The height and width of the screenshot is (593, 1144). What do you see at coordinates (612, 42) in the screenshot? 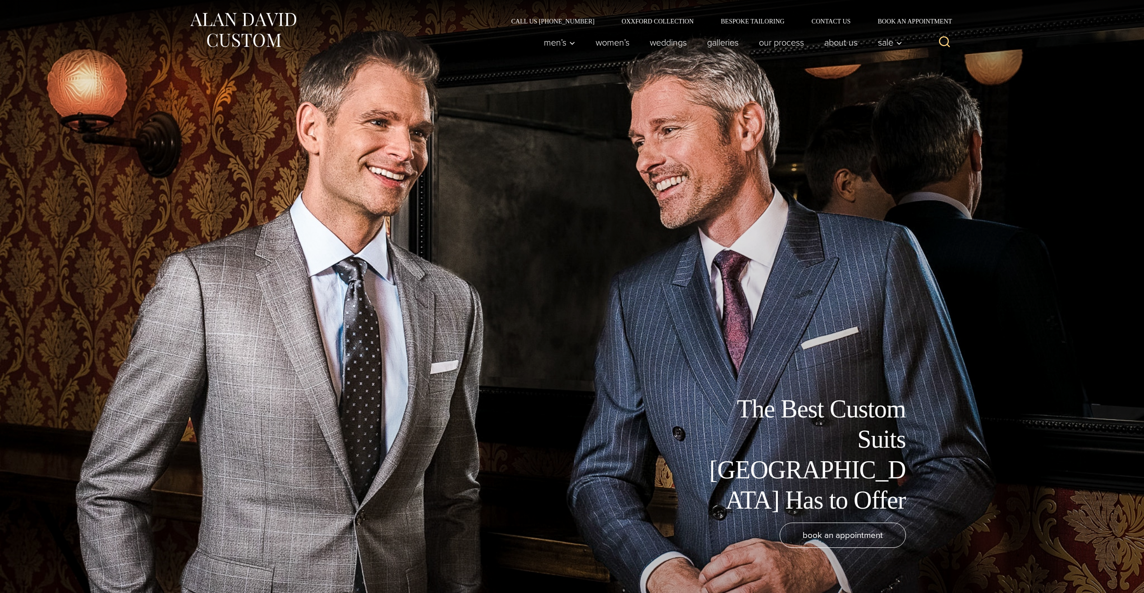
I see `a: Women’s` at bounding box center [612, 42].